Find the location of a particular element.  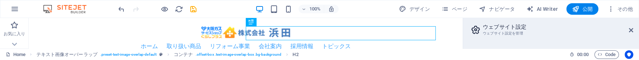

button: デザイン is located at coordinates (415, 9).